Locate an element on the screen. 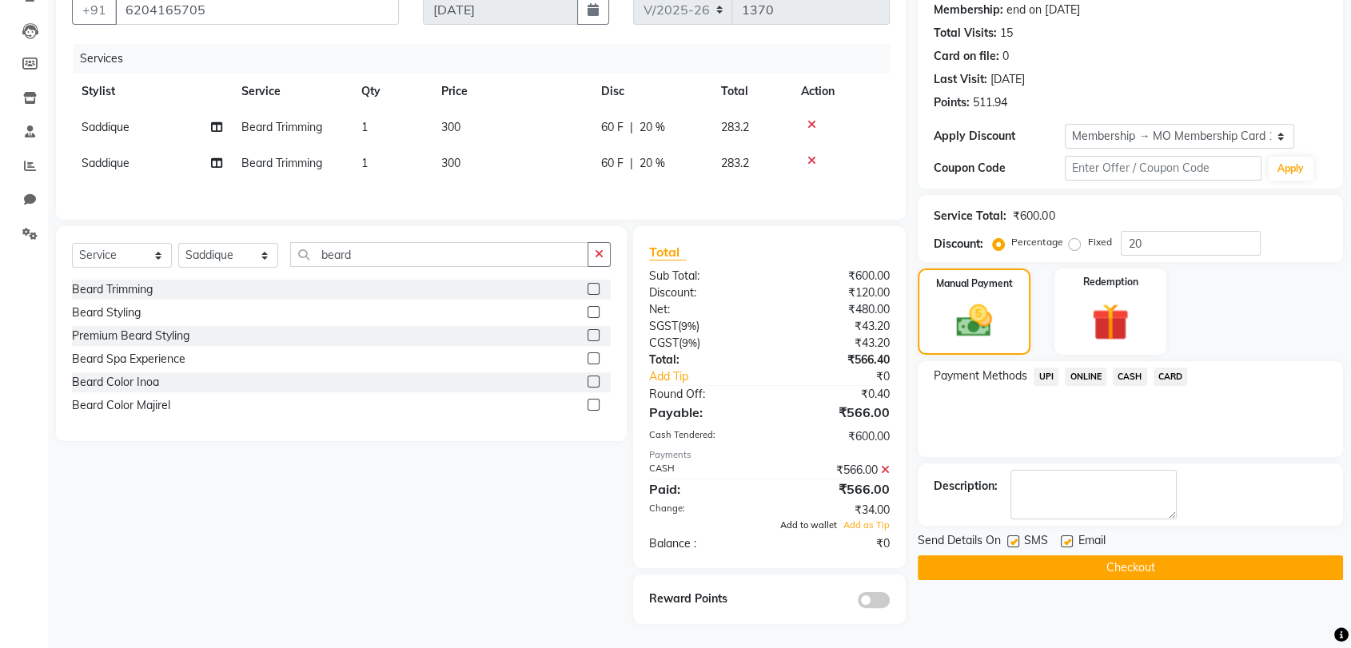  div: ₹566.40 is located at coordinates (836, 360).